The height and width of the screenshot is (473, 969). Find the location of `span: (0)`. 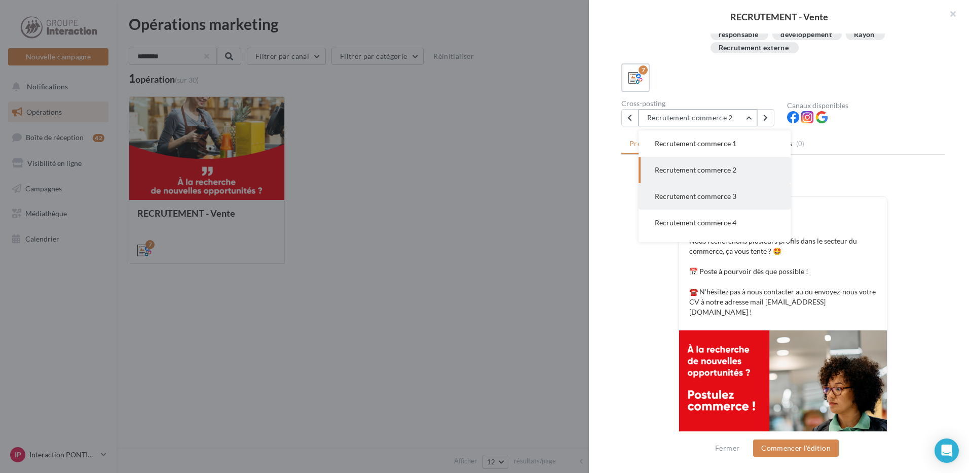

span: (0) is located at coordinates (801, 143).